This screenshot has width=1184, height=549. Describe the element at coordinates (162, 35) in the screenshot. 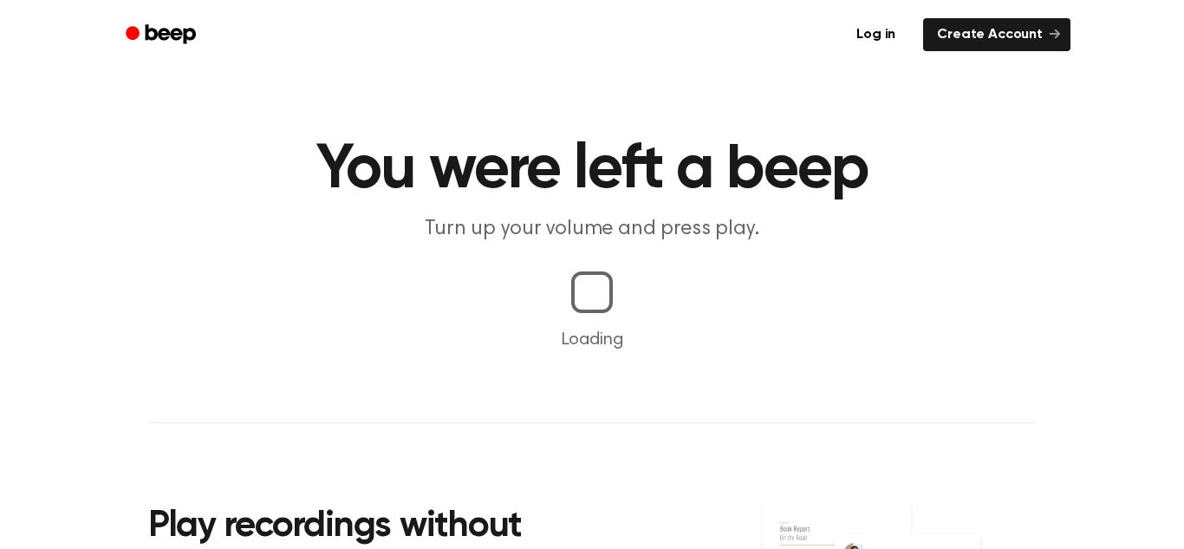

I see `a: Beep` at that location.